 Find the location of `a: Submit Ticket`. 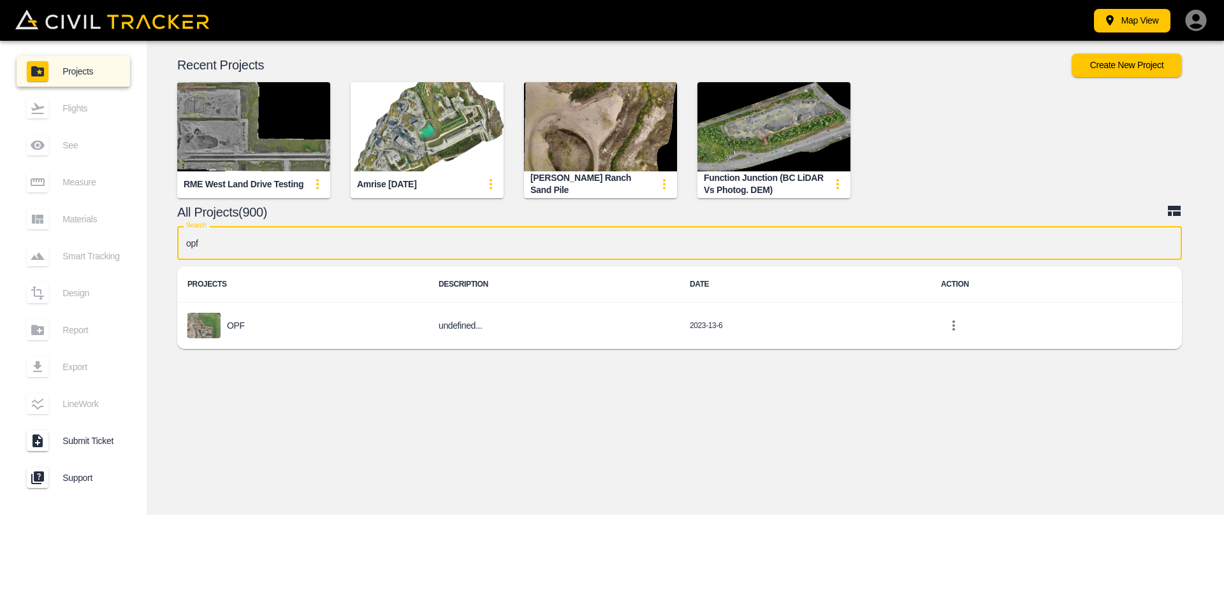

a: Submit Ticket is located at coordinates (73, 441).